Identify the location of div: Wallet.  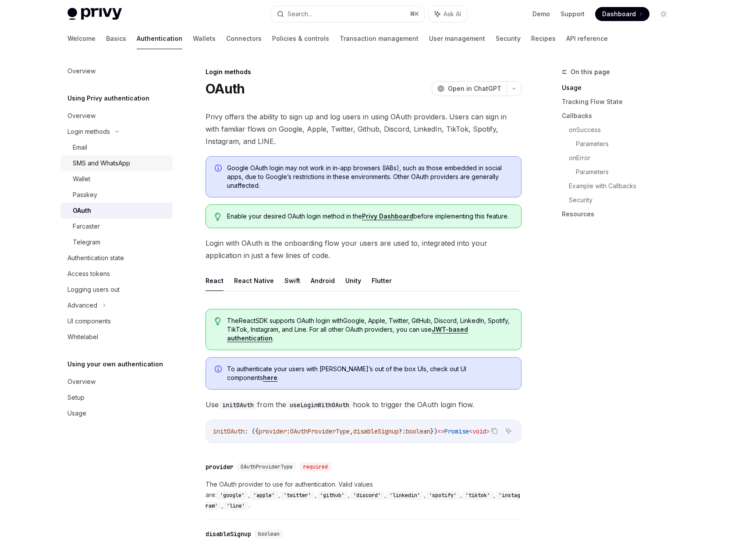
(82, 179).